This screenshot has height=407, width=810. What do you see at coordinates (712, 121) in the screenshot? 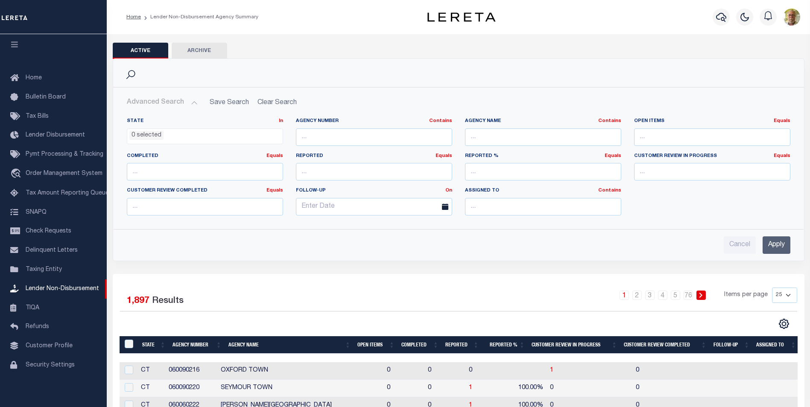
I see `label: Open Items` at bounding box center [712, 121].